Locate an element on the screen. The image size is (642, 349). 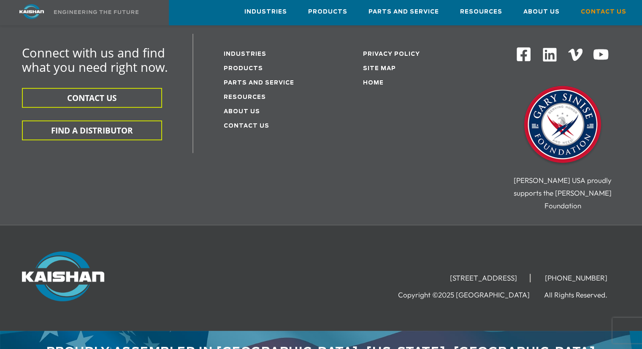
button: CONTACT US is located at coordinates (92, 98).